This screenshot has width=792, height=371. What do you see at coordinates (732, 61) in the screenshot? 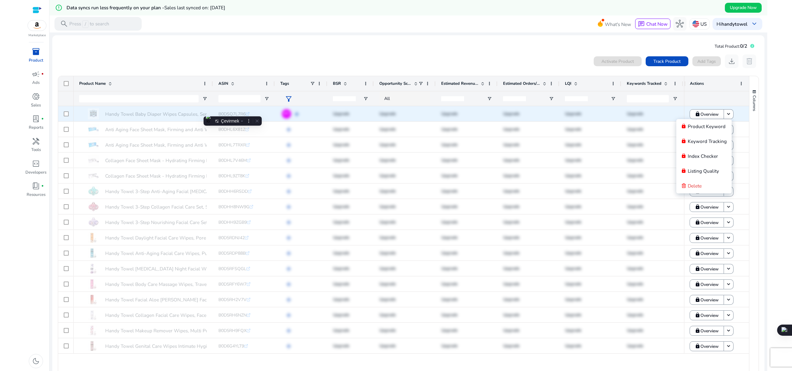
I see `button: download` at bounding box center [732, 61].